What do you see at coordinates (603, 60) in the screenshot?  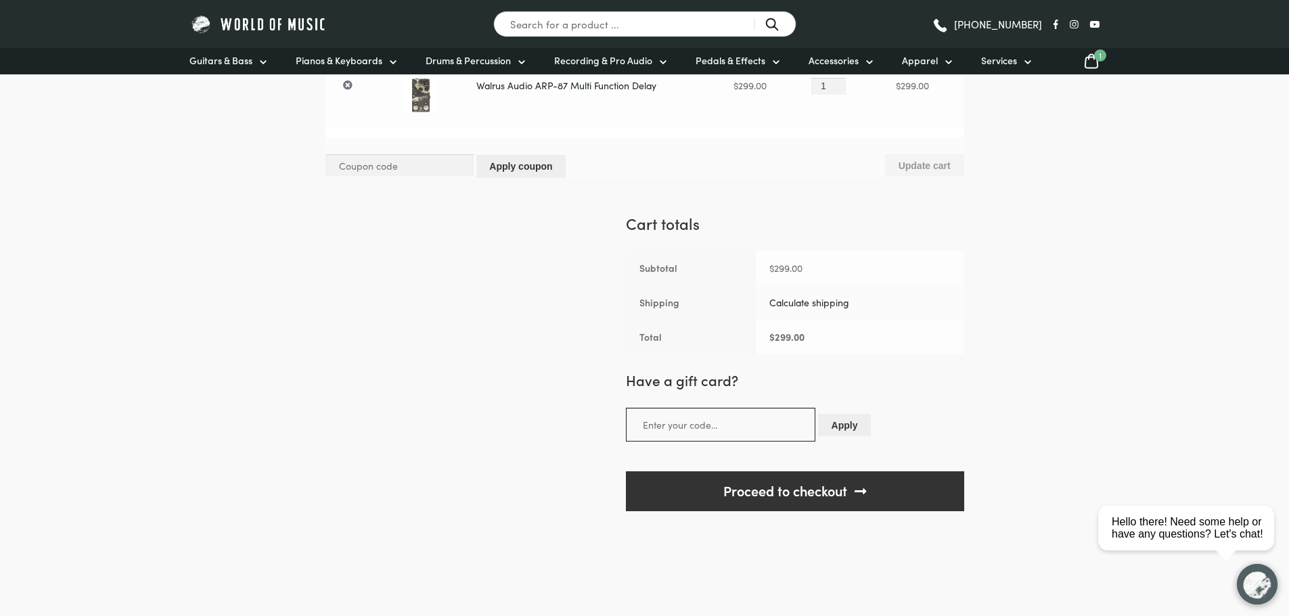 I see `span: Recording & Pro Audio` at bounding box center [603, 60].